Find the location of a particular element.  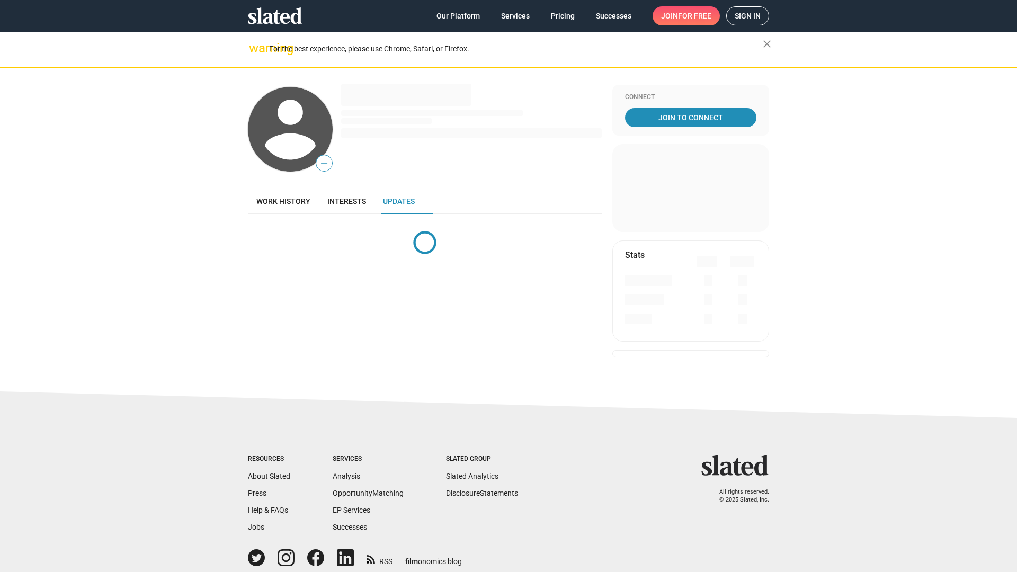

div: Connect is located at coordinates (691, 97).